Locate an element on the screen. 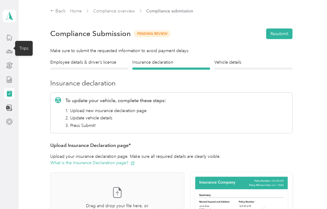 The width and height of the screenshot is (327, 209). p: Upload your insurance declaration page. Make sure all required details are clearly visible. is located at coordinates (172, 160).